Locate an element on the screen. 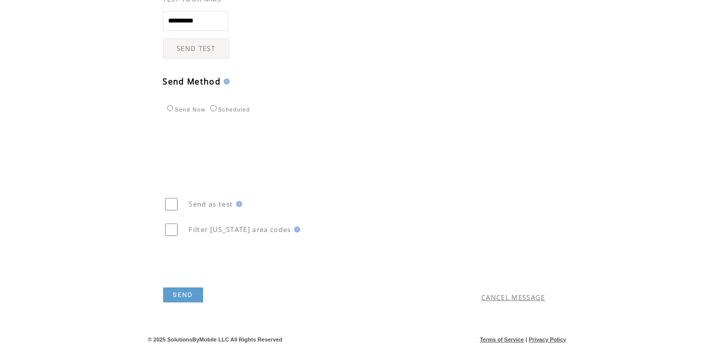 The height and width of the screenshot is (346, 714). label: Scheduled is located at coordinates (229, 110).